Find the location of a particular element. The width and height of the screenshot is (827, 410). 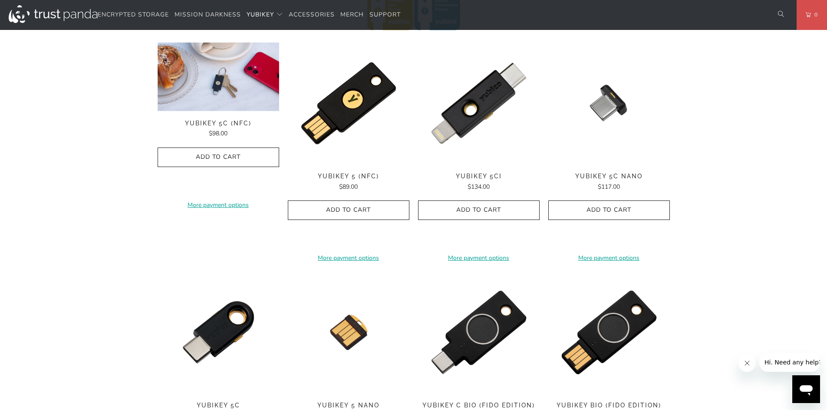

a: YubiKey 5C - Trust Panda YubiKey 5C - Trust Panda is located at coordinates (218, 332).